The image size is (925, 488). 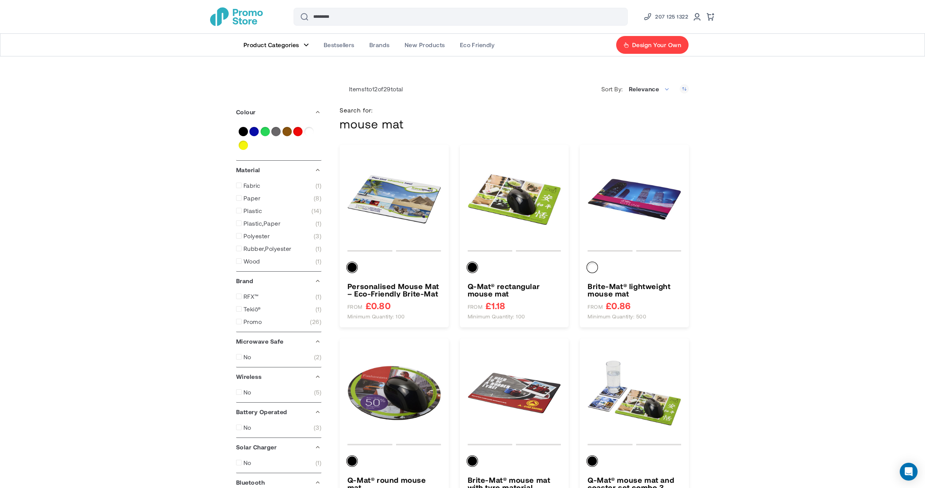 What do you see at coordinates (279, 309) in the screenshot?
I see `a: Tekiō® 1` at bounding box center [279, 309].